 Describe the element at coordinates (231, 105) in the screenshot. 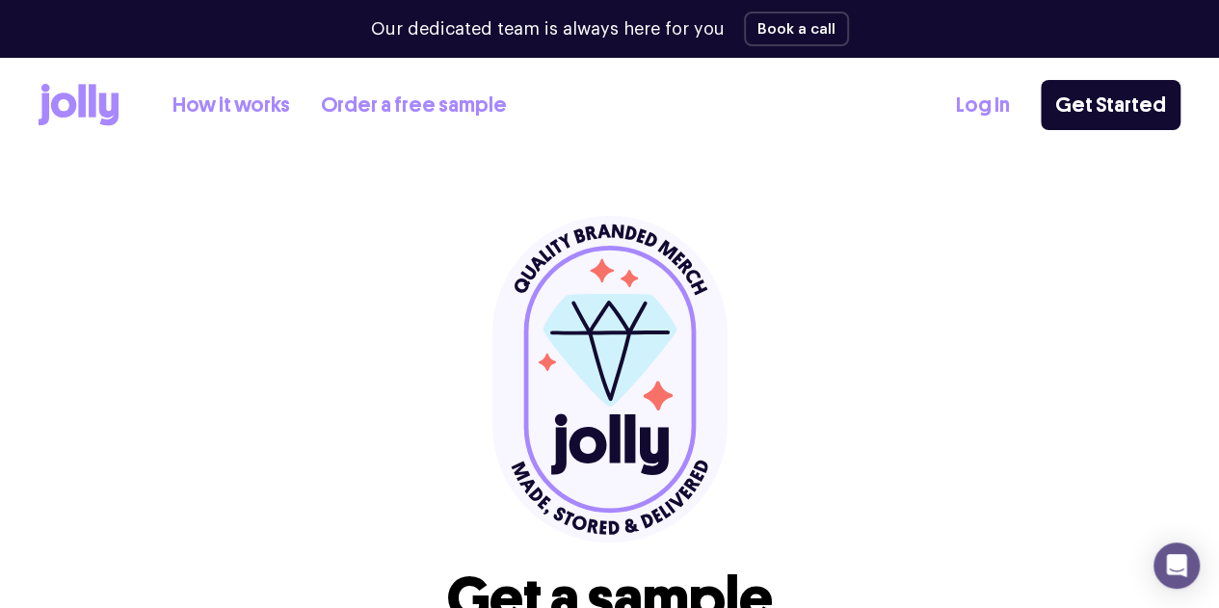

I see `a: How it works` at that location.